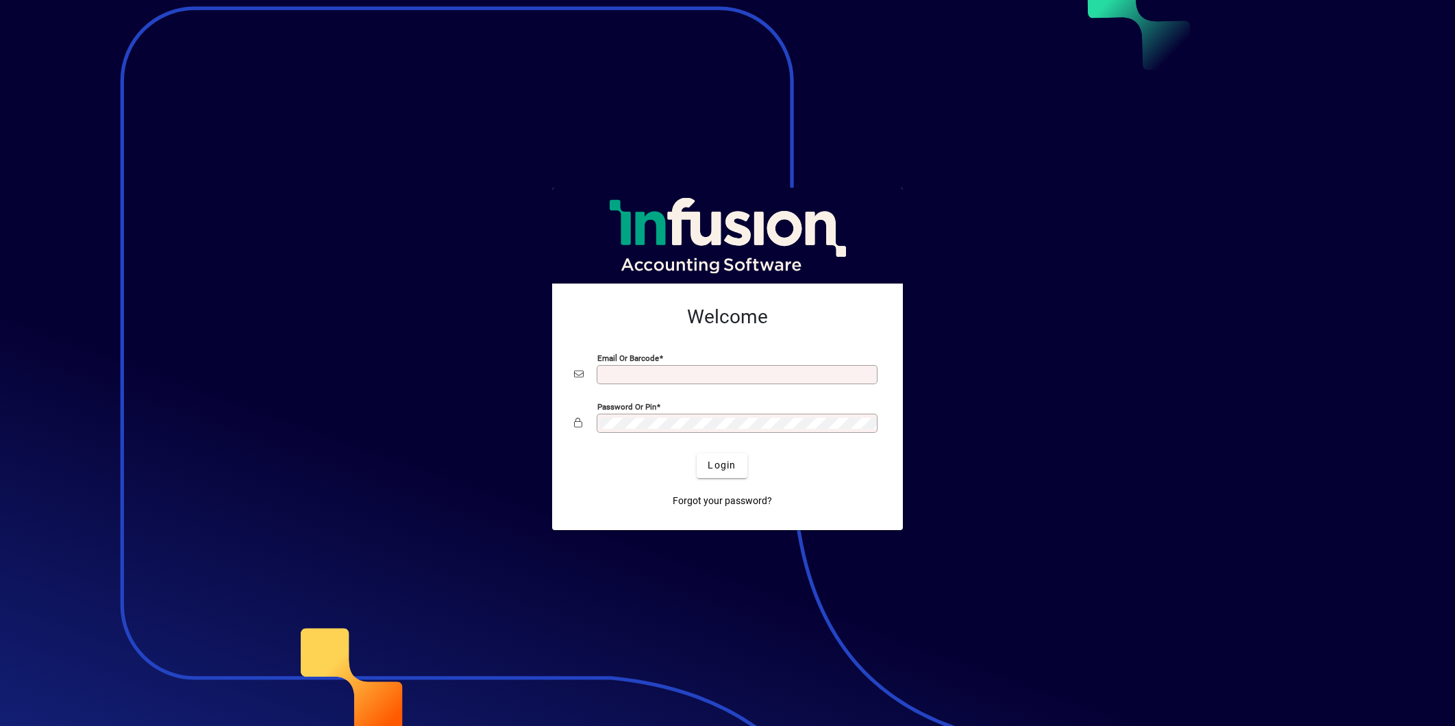  Describe the element at coordinates (721, 466) in the screenshot. I see `button: Login` at that location.